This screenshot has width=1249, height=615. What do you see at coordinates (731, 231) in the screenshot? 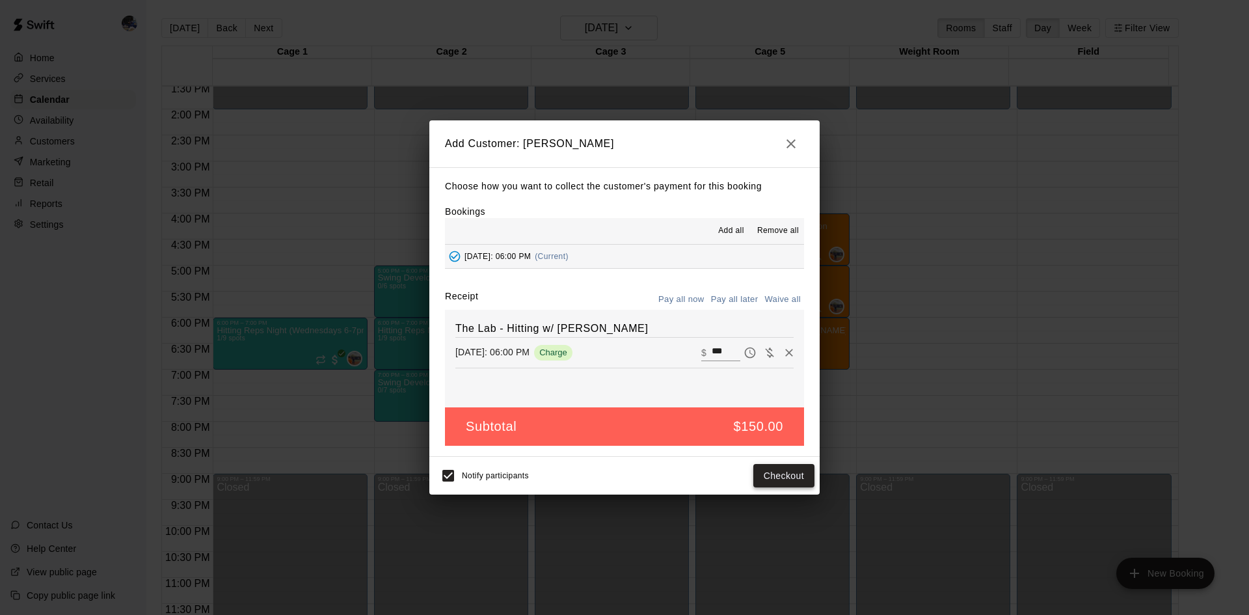
I see `span: Add all` at bounding box center [731, 231].